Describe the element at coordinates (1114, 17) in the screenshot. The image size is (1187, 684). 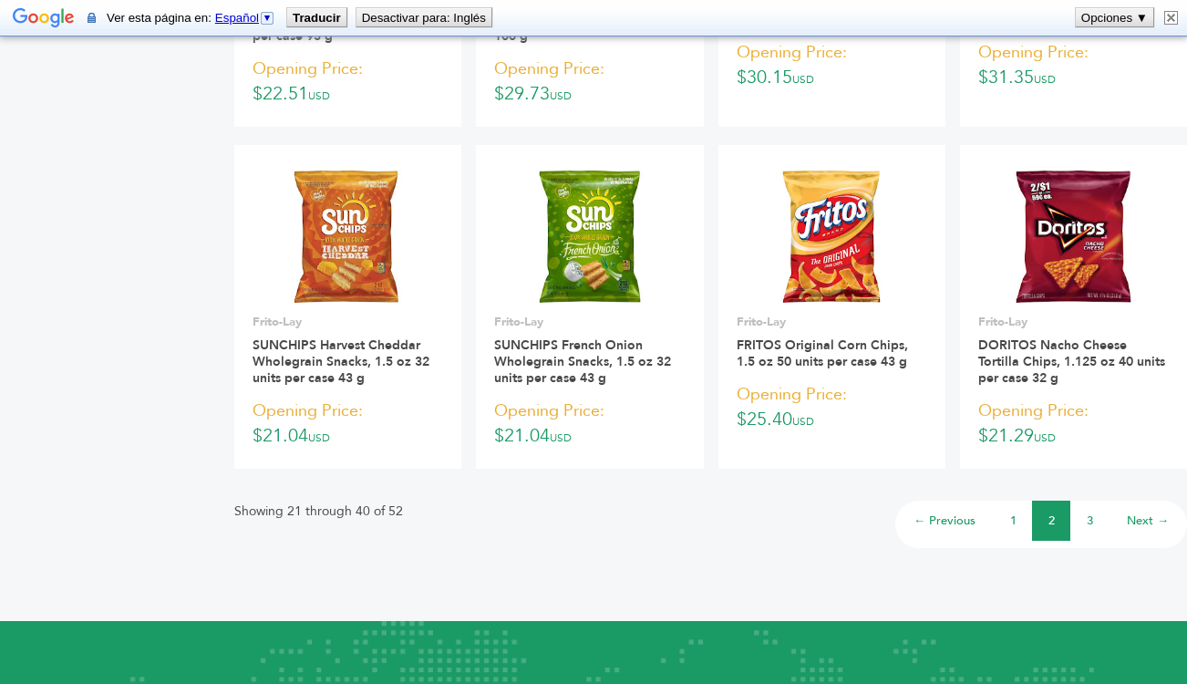
I see `button: Opciones ▼` at that location.